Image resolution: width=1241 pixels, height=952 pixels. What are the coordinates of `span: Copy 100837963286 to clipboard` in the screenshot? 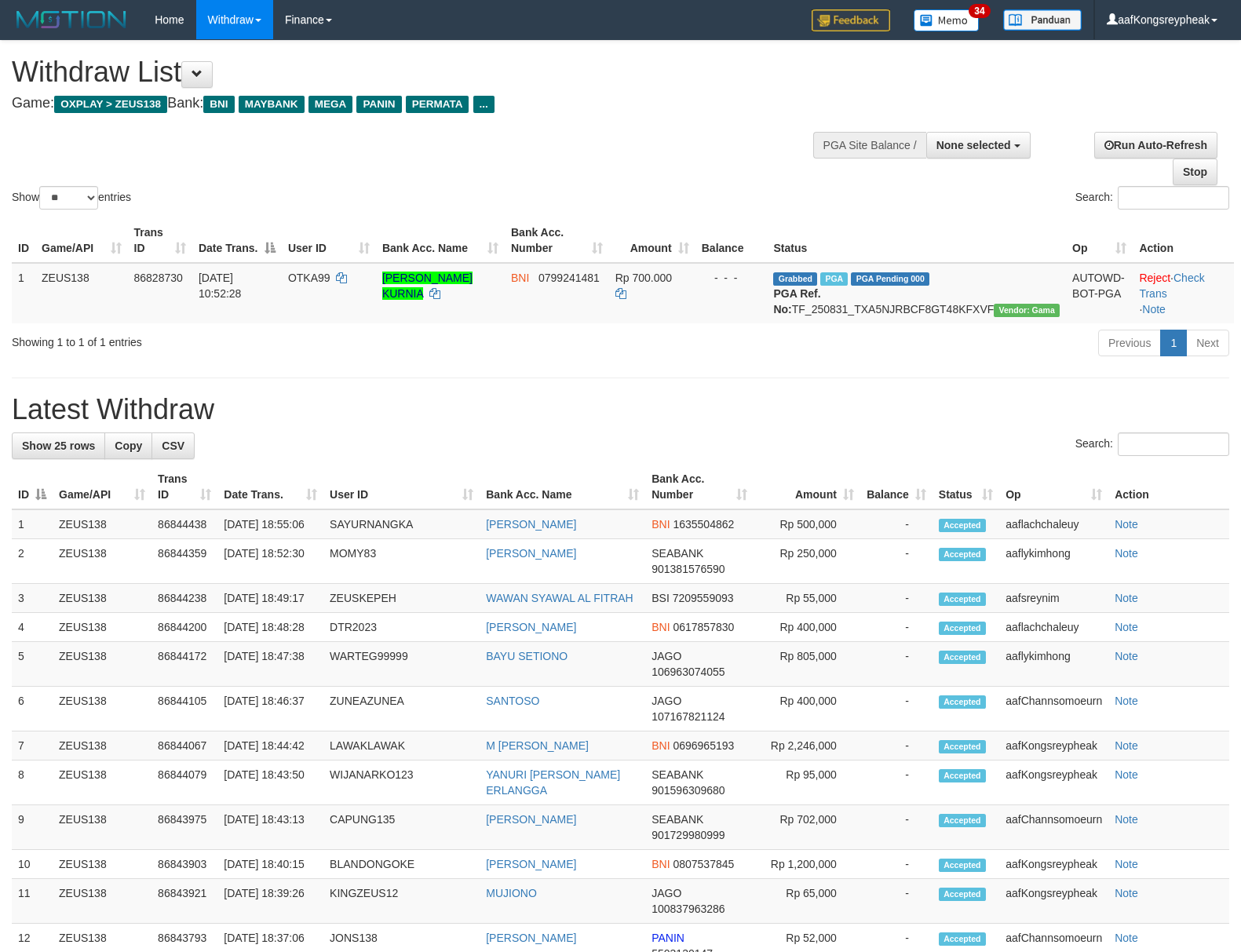 It's located at (688, 909).